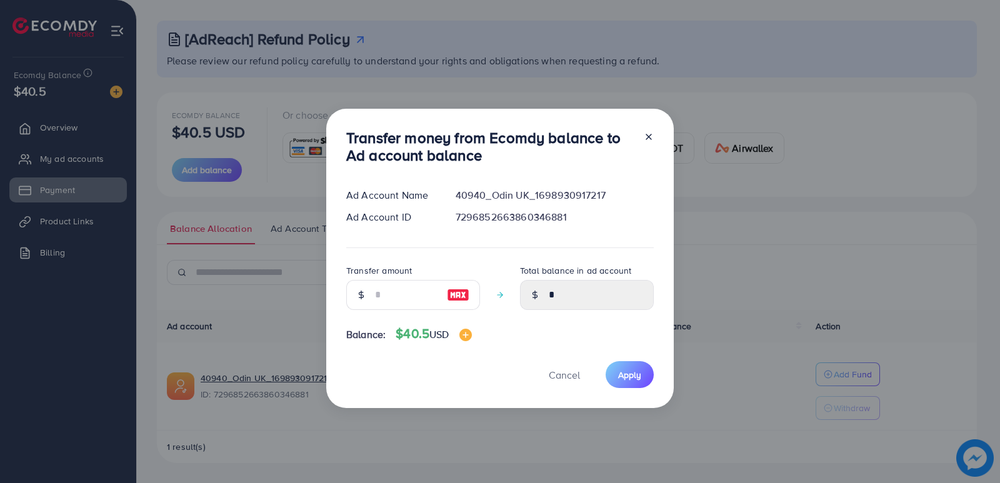  I want to click on button: Apply, so click(630, 375).